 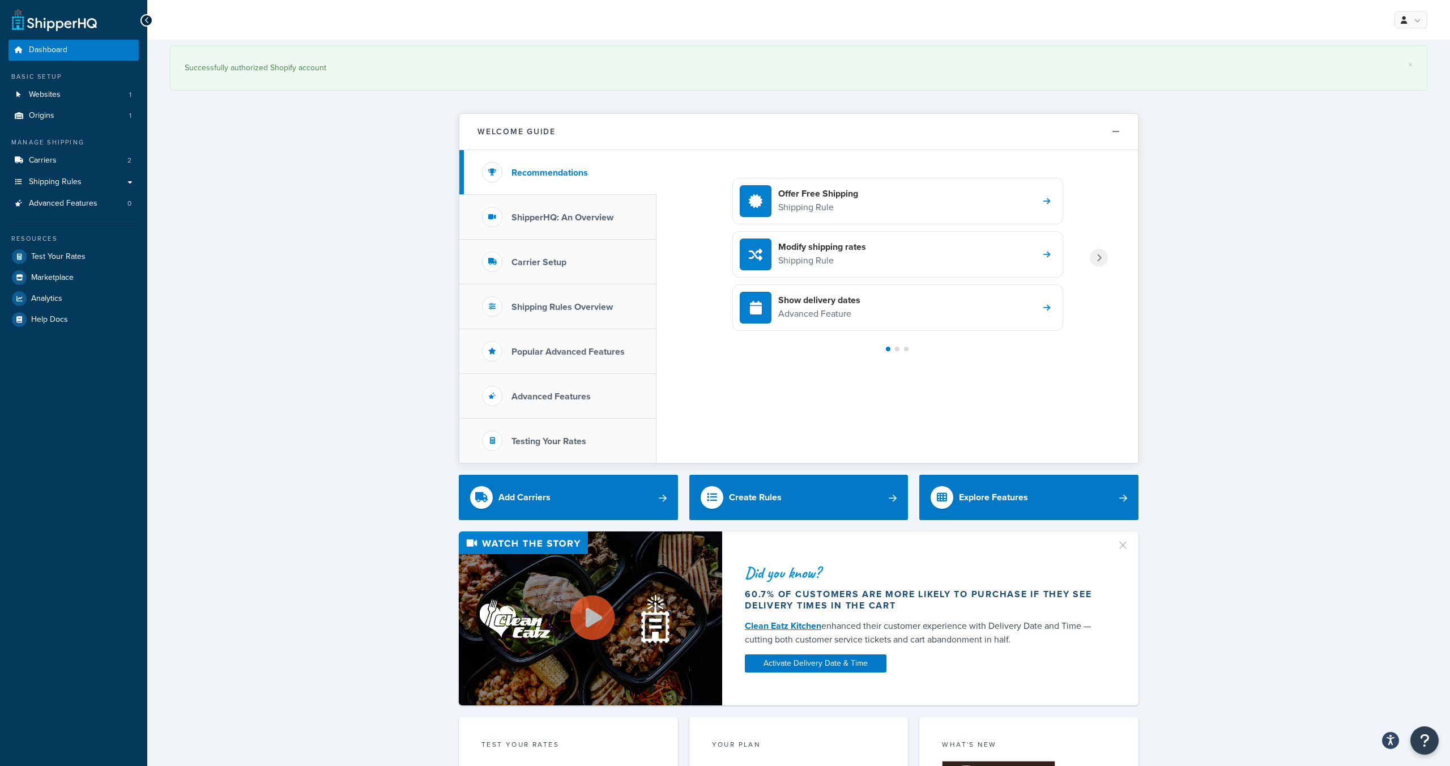 What do you see at coordinates (993, 497) in the screenshot?
I see `div: Explore Features` at bounding box center [993, 497].